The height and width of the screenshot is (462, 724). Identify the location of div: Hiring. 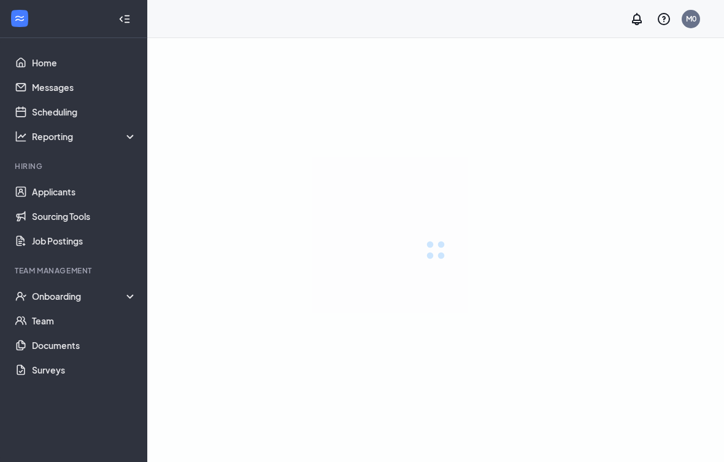
(74, 166).